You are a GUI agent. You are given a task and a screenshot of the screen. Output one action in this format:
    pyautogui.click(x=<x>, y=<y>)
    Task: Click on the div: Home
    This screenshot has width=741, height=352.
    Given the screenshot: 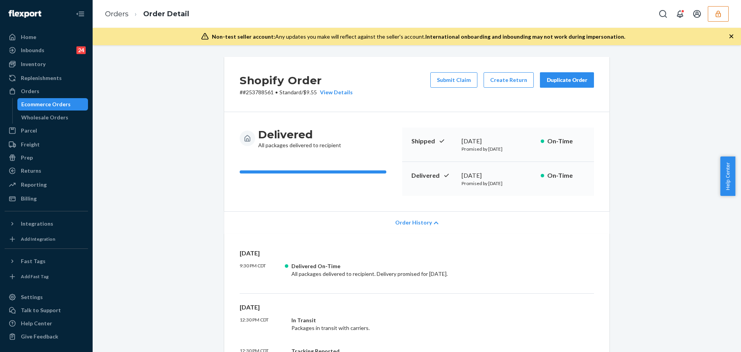 What is the action you would take?
    pyautogui.click(x=29, y=37)
    